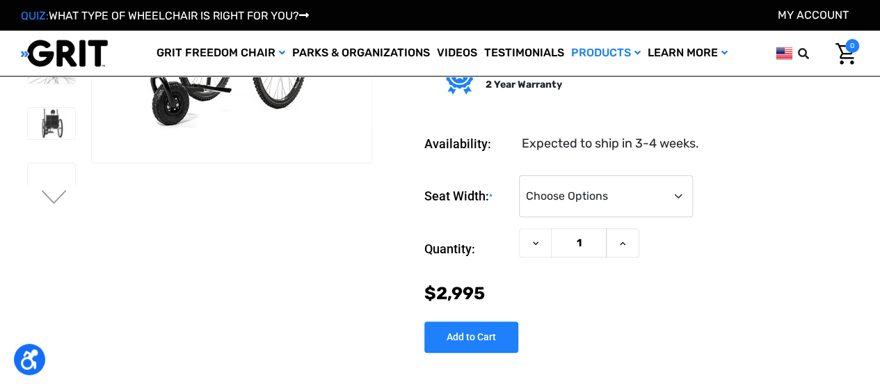 The width and height of the screenshot is (880, 389). Describe the element at coordinates (610, 143) in the screenshot. I see `dd: Expected to ship in 3-4 weeks.` at that location.